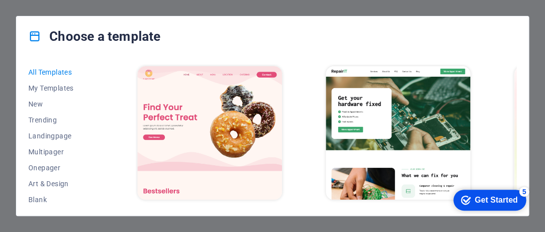 The height and width of the screenshot is (232, 545). I want to click on button: Landingpage, so click(61, 136).